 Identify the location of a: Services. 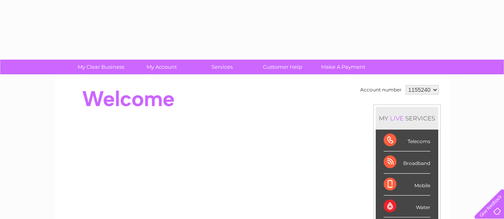
(222, 67).